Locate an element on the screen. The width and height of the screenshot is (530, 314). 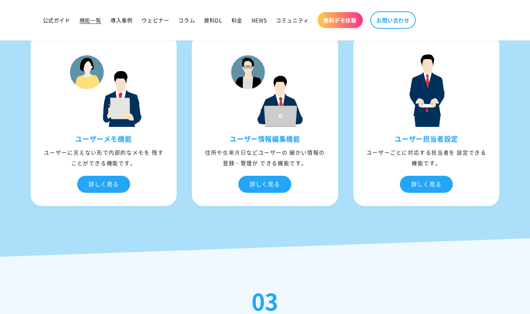
span: お問い合わせ is located at coordinates (393, 20).